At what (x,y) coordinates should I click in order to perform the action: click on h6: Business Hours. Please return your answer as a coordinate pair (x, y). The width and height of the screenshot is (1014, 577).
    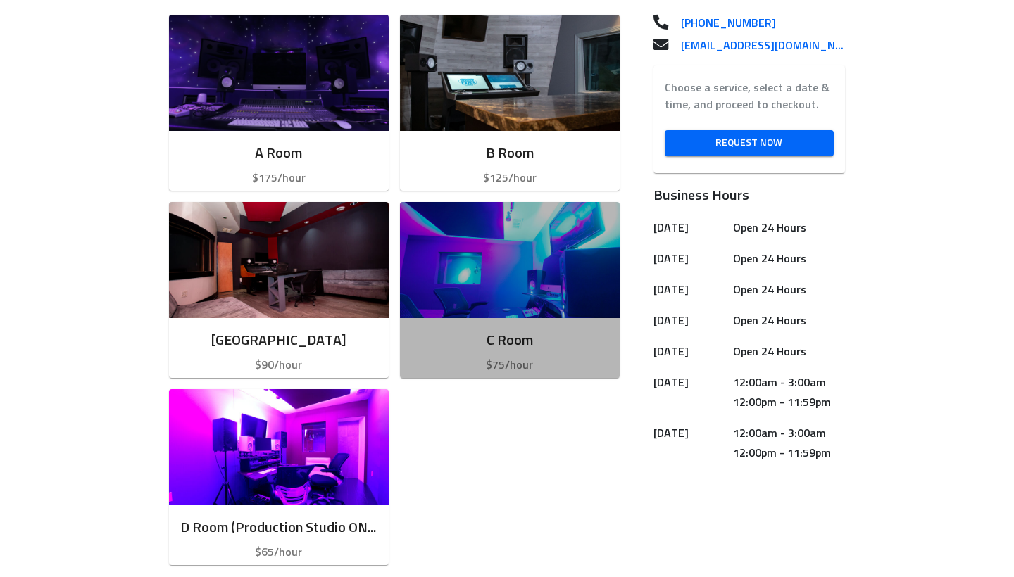
    Looking at the image, I should click on (749, 196).